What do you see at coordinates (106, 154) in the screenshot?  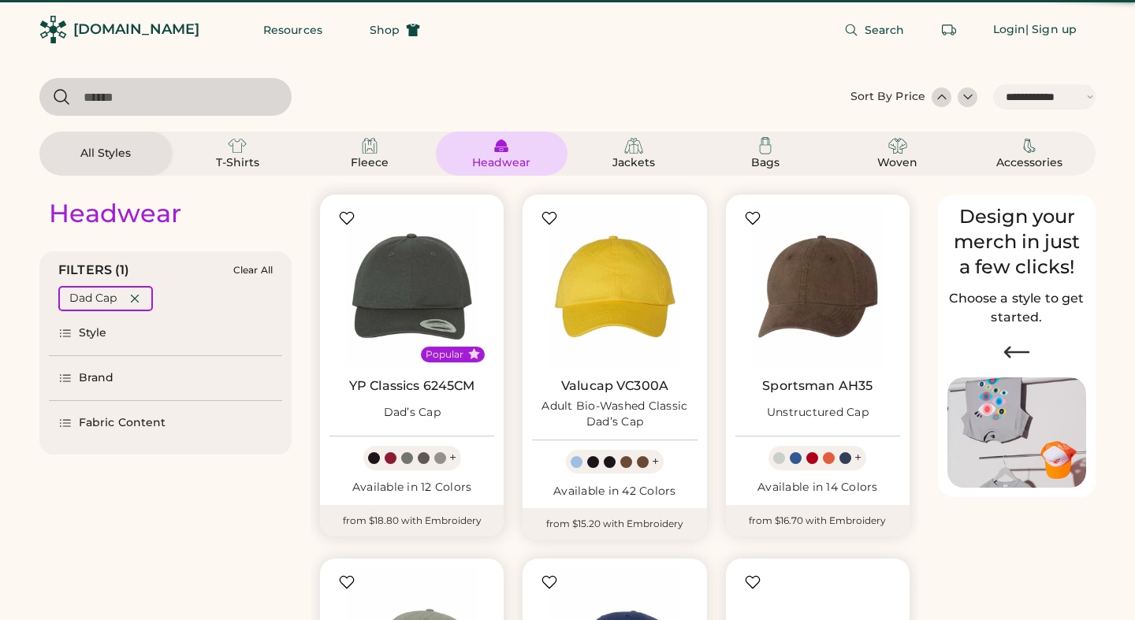 I see `div: All Styles` at bounding box center [106, 154].